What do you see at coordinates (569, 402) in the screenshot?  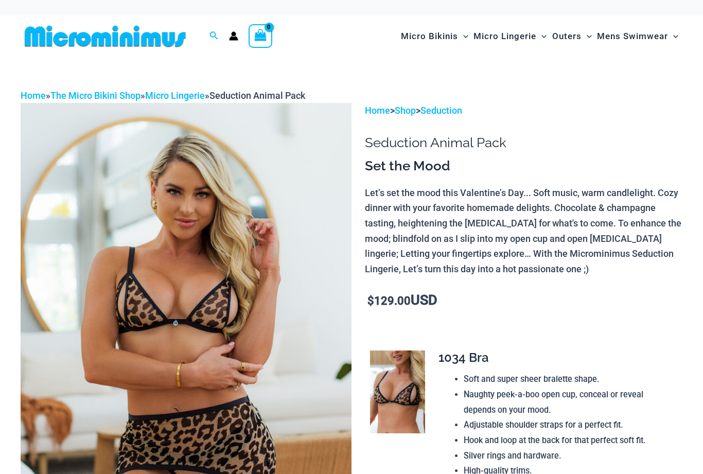 I see `li: Naughty peek-a-boo open cup, conceal or reveal depends on your mood.` at bounding box center [569, 402].